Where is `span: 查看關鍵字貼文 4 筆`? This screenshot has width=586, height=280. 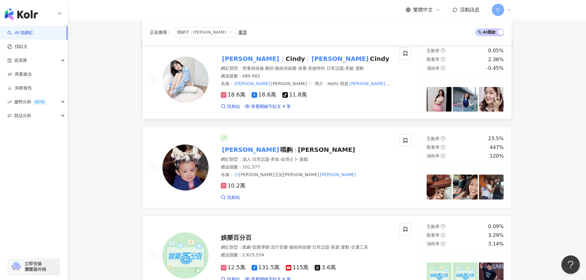
span: 查看關鍵字貼文 4 筆 is located at coordinates (271, 107).